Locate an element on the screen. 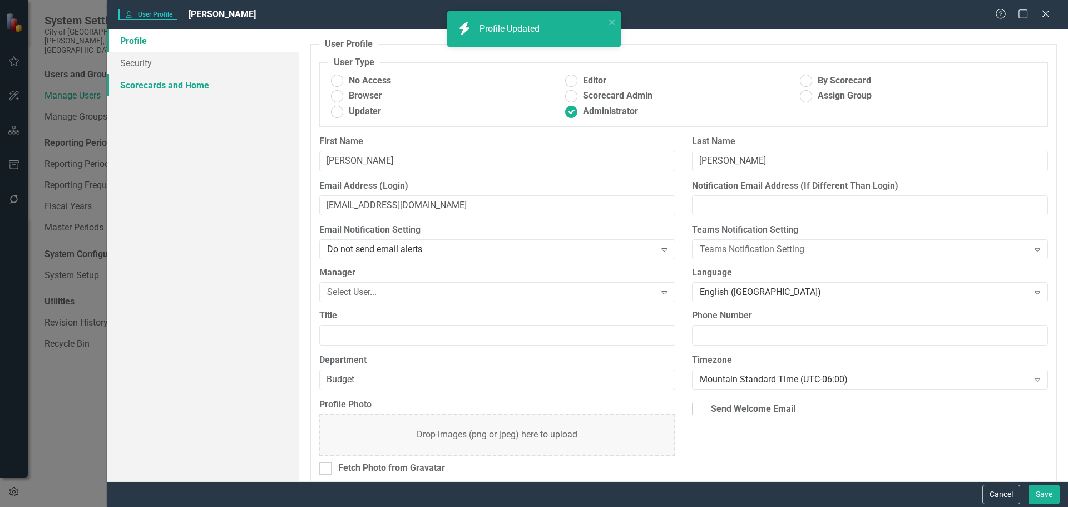 Image resolution: width=1068 pixels, height=507 pixels. label: Profile Photo is located at coordinates (497, 404).